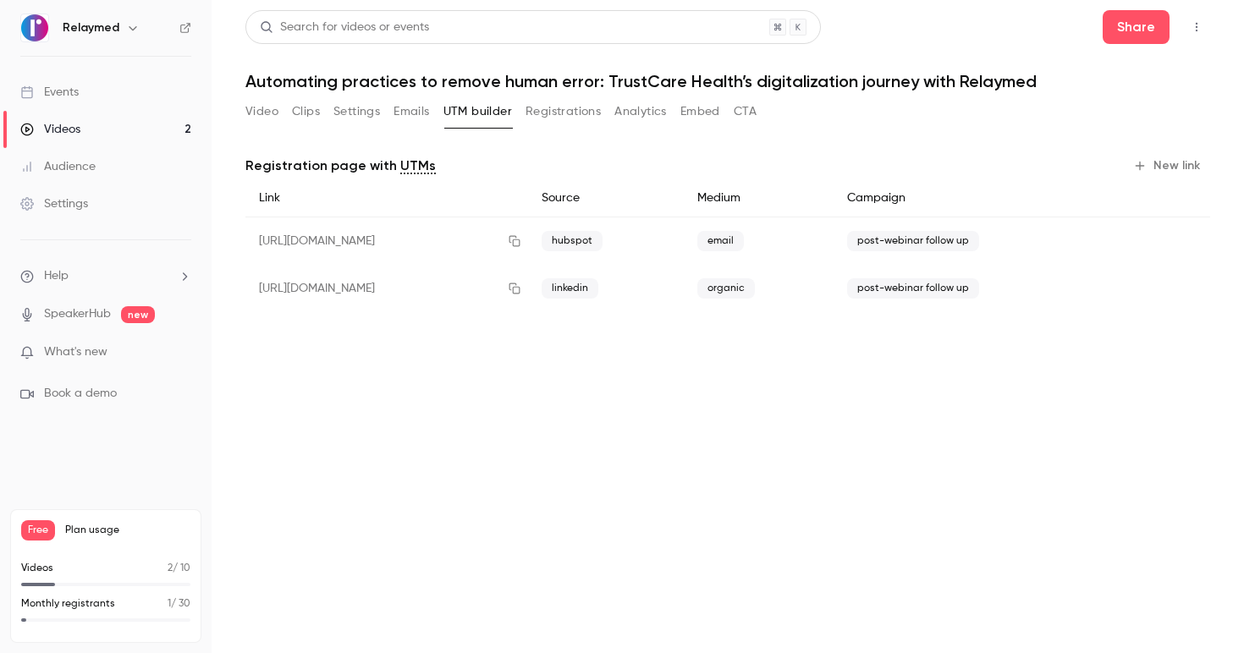 The image size is (1244, 653). What do you see at coordinates (54, 204) in the screenshot?
I see `div: Settings` at bounding box center [54, 204].